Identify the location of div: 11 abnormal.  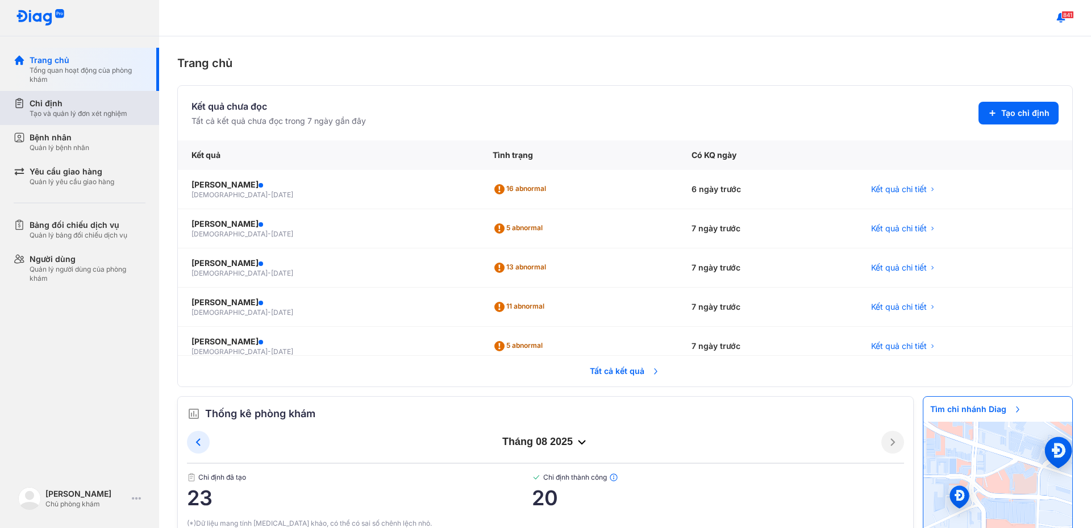
(521, 307).